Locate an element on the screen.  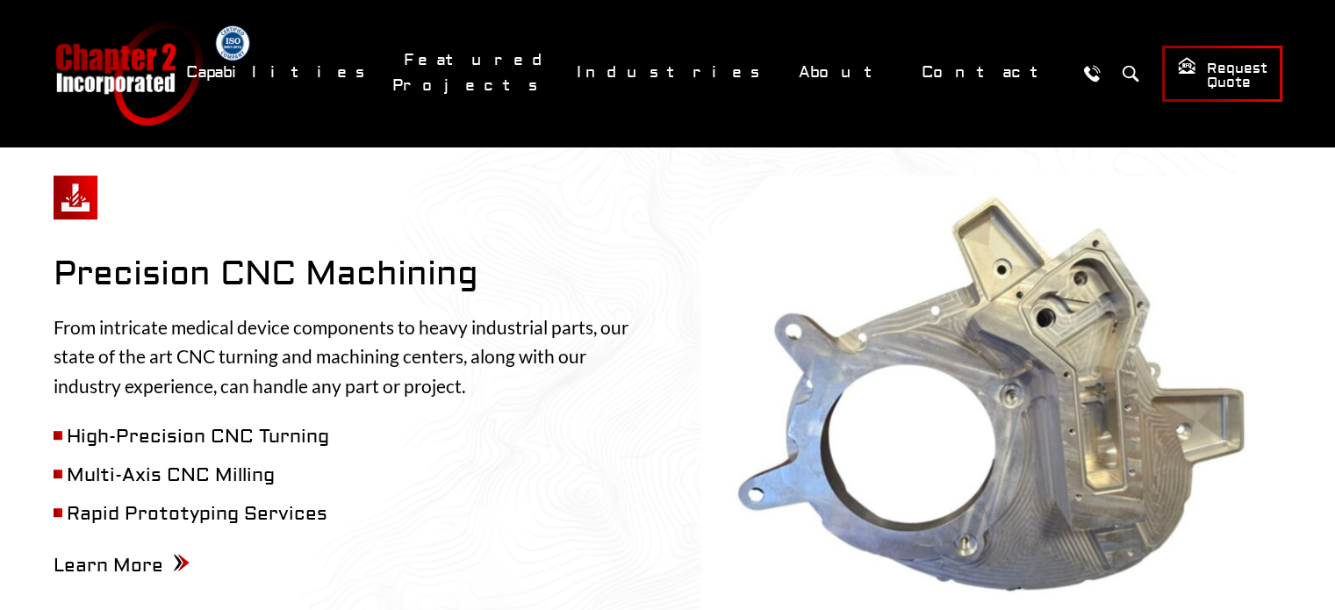
li: Rapid Prototyping Services is located at coordinates (344, 514).